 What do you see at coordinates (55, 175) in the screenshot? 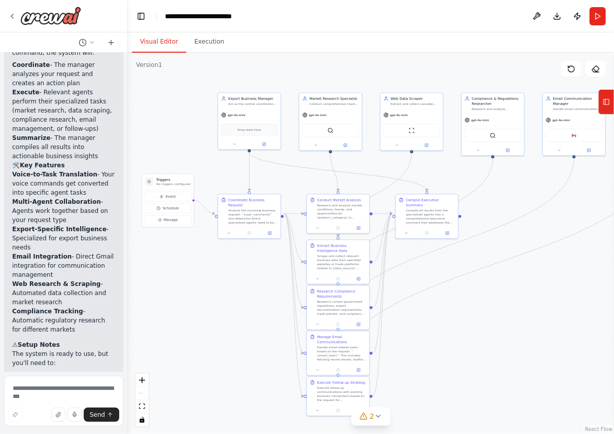
I see `strong: Voice-to-Task Translation` at bounding box center [55, 175].